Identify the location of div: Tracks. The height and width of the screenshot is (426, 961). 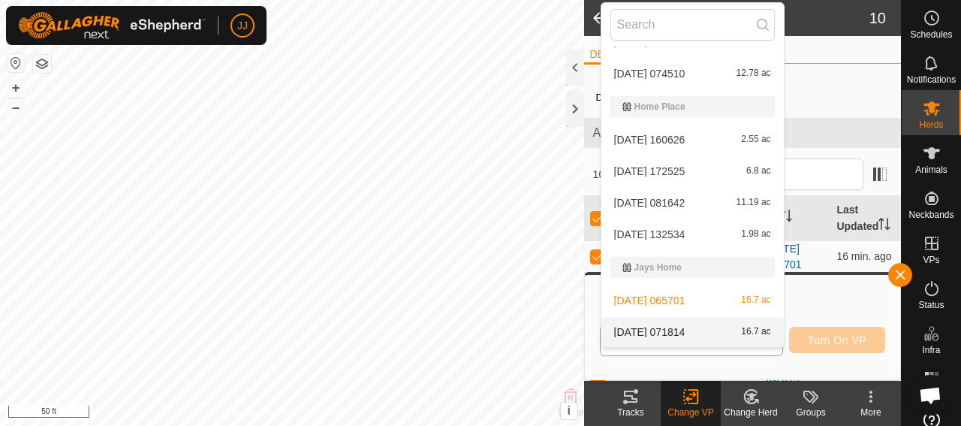
(631, 412).